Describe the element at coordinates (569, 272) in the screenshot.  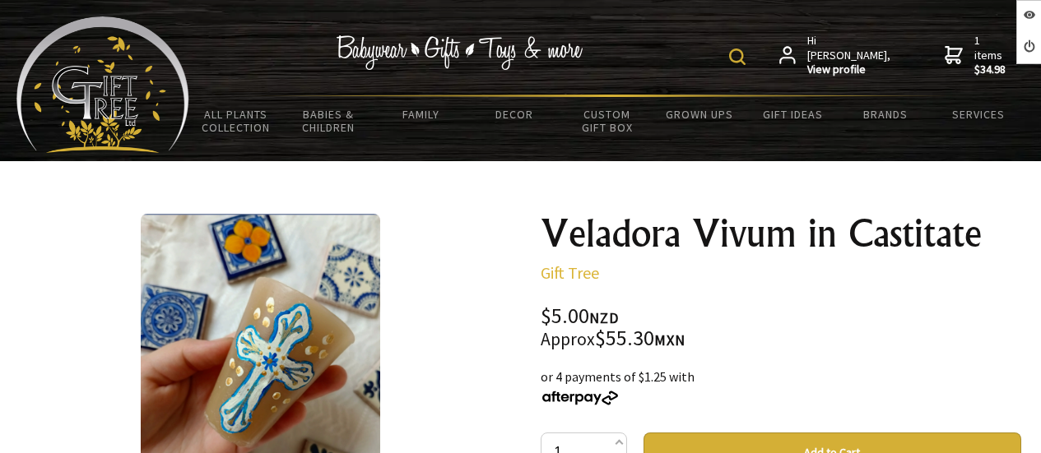
I see `a: Gift Tree` at that location.